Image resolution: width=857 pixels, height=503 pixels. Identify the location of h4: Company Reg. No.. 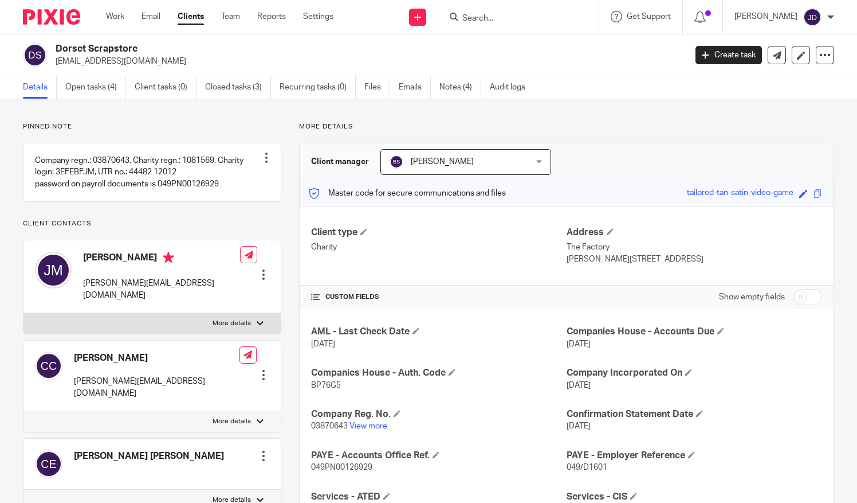
(439, 414).